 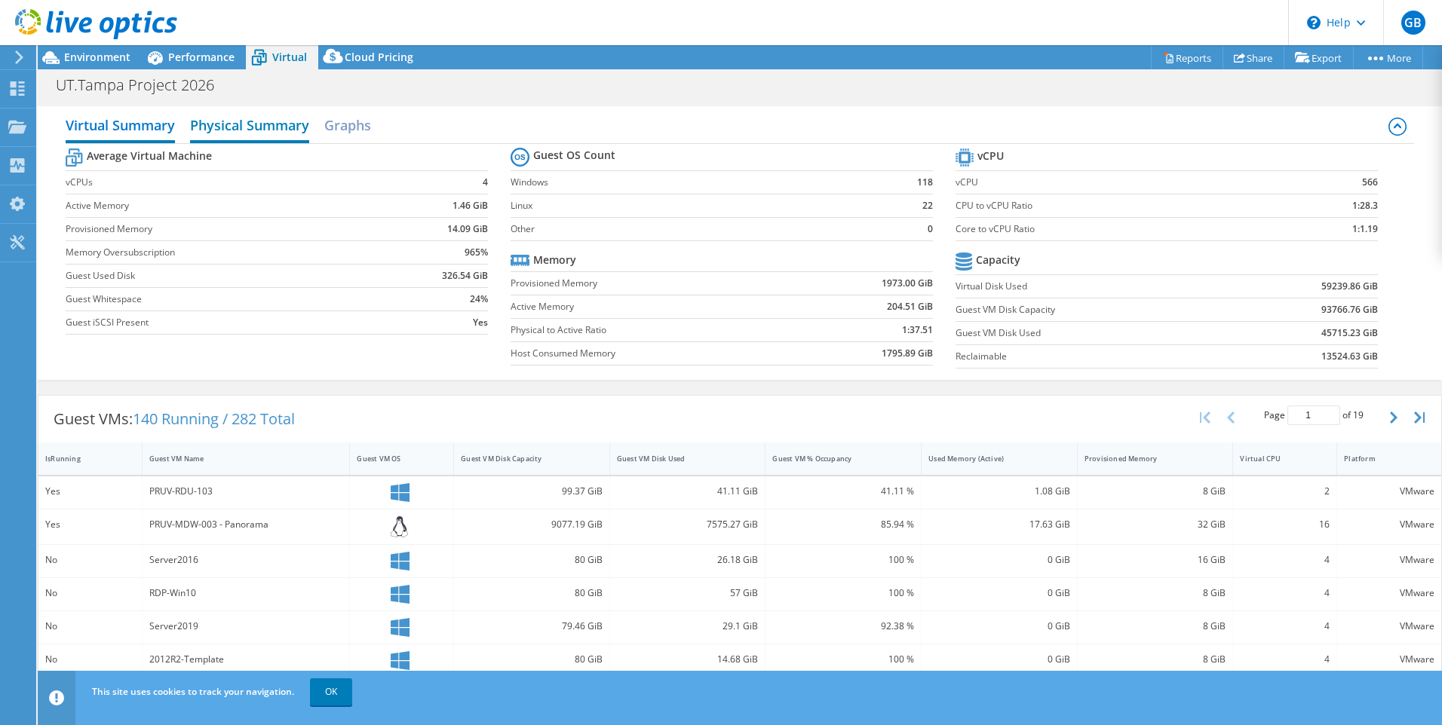 I want to click on b: Capacity, so click(x=998, y=260).